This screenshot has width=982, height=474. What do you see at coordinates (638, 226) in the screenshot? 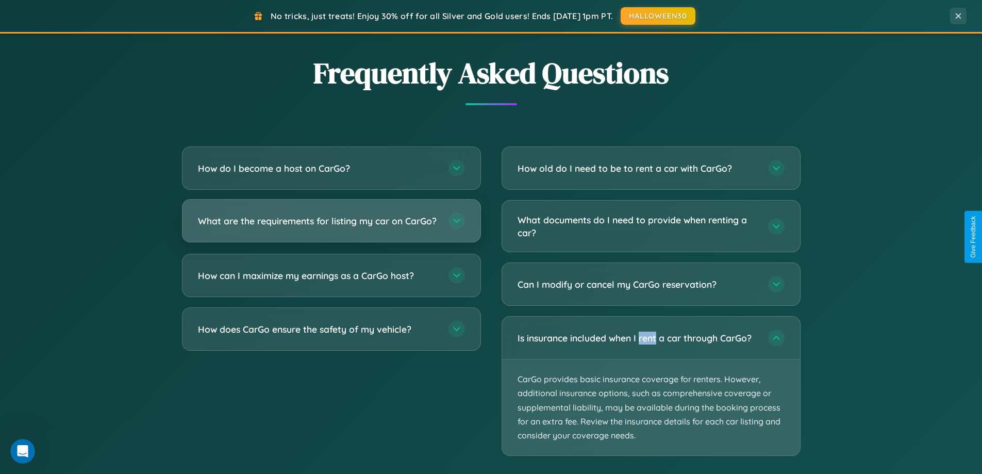
I see `h3: What documents do I need to provide when renting a car?` at bounding box center [638, 226].